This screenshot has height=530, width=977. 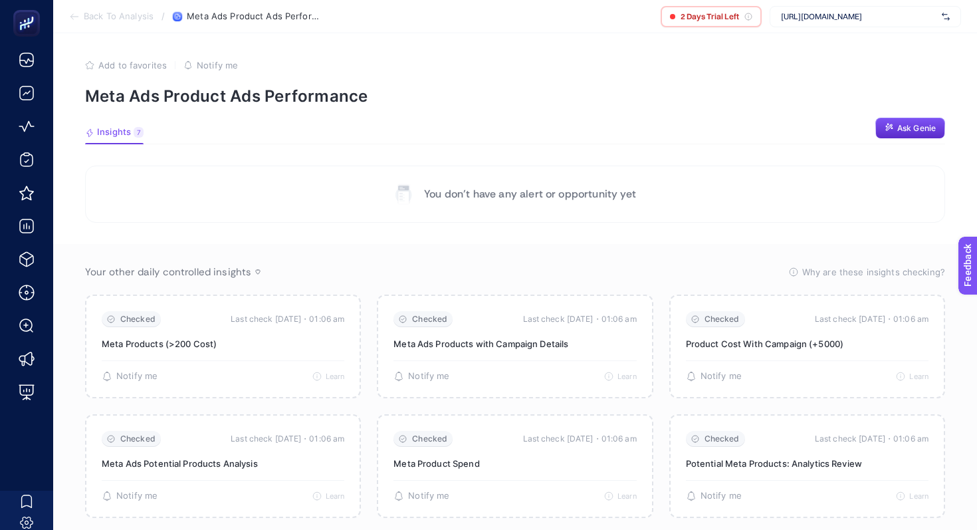 What do you see at coordinates (946, 17) in the screenshot?
I see `img: svg%3e` at bounding box center [946, 17].